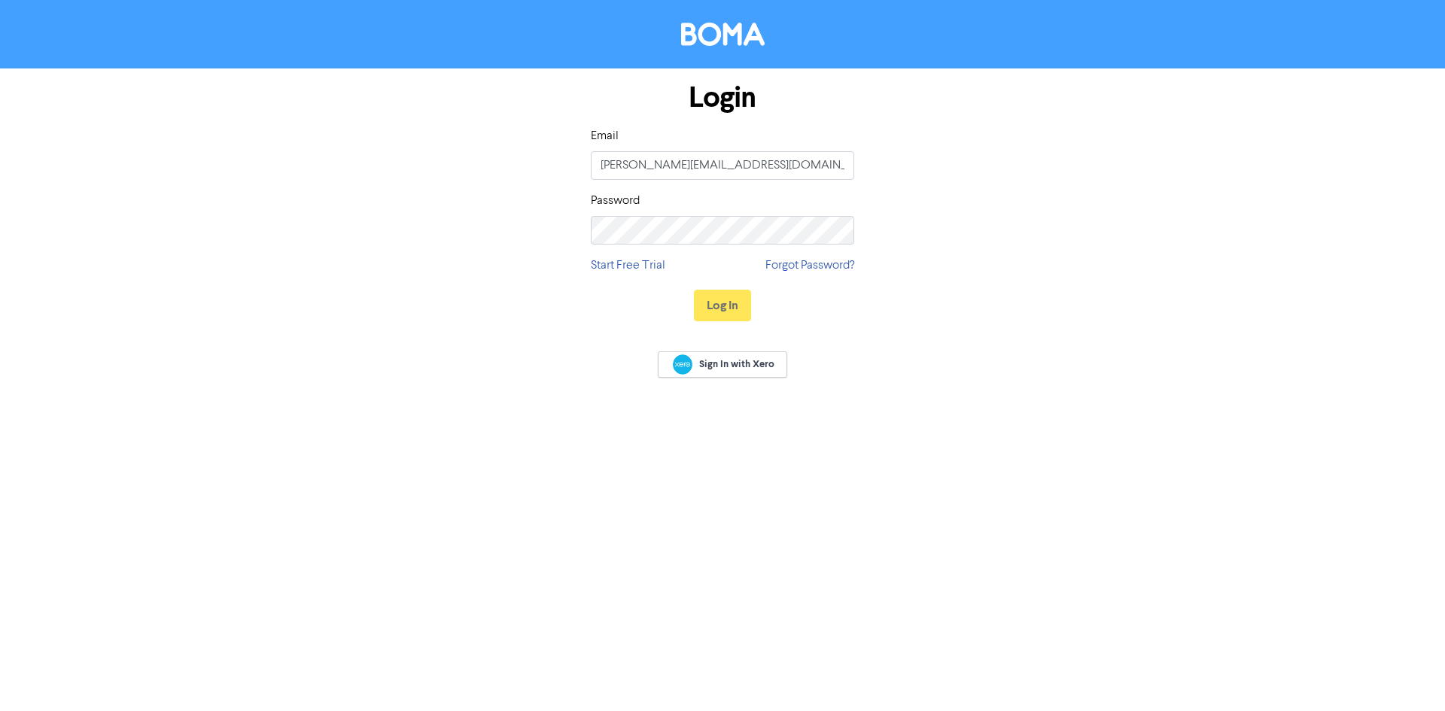  Describe the element at coordinates (810, 266) in the screenshot. I see `a: Forgot Password?` at that location.